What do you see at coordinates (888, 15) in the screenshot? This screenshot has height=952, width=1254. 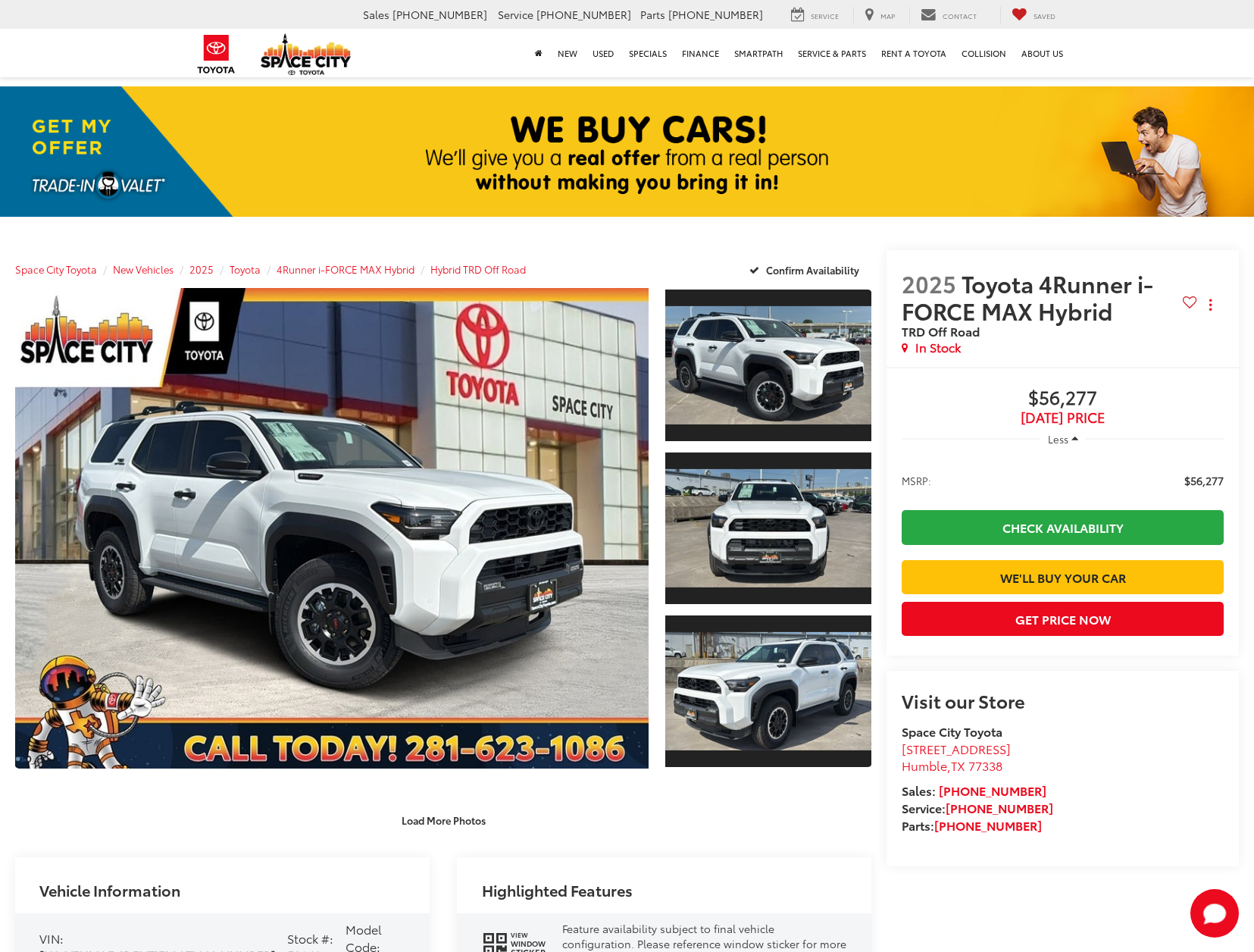 I see `span: Map` at bounding box center [888, 15].